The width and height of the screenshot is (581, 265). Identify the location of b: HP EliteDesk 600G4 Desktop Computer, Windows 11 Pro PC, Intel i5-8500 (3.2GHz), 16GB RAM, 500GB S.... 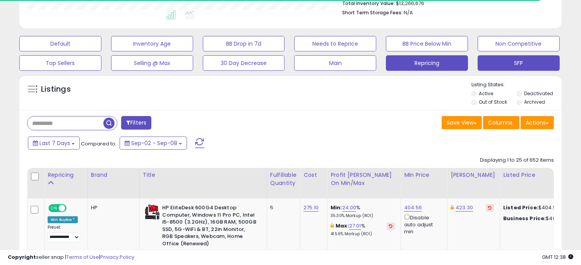
(209, 227).